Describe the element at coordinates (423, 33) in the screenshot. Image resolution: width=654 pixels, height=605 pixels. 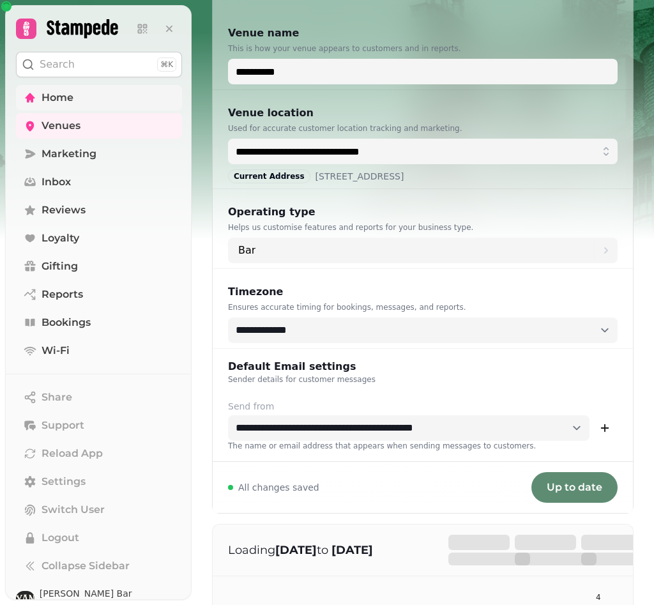
I see `div: Venue name` at that location.